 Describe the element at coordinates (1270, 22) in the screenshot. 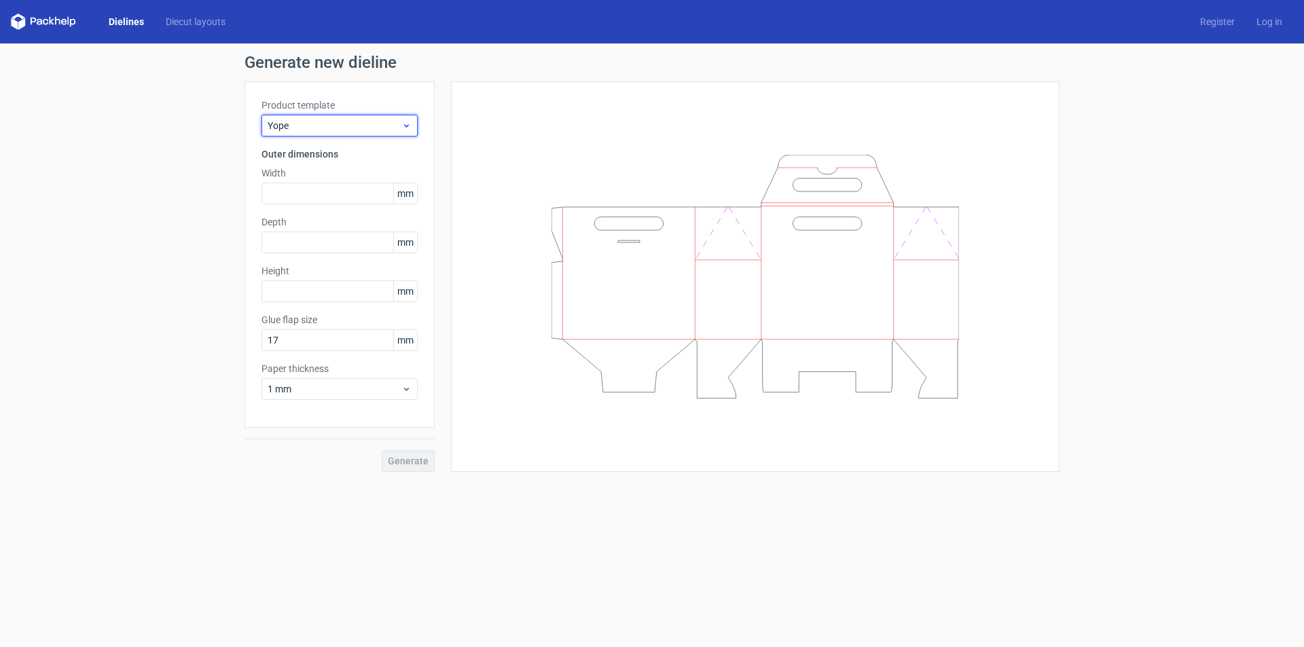

I see `a: Log in` at that location.